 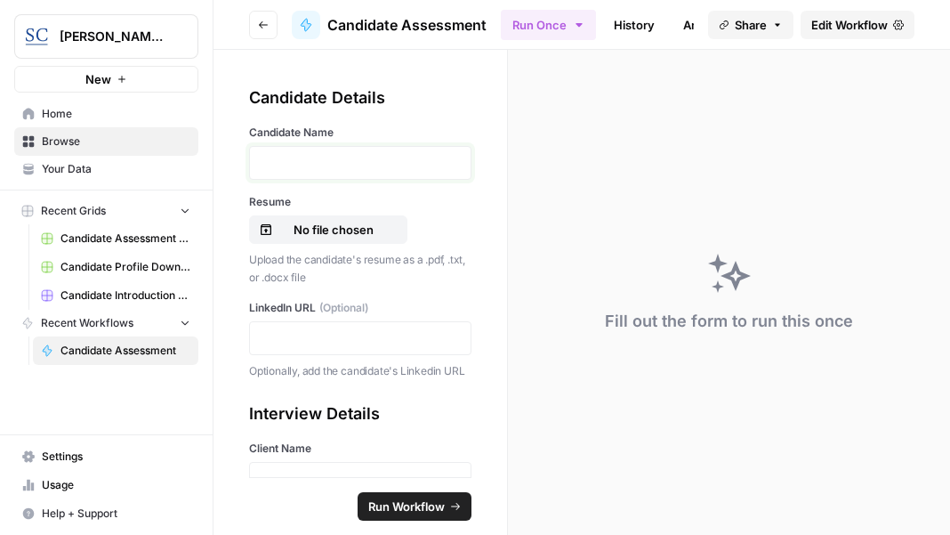 I want to click on span: Candidate Profile Download Sheet, so click(x=125, y=267).